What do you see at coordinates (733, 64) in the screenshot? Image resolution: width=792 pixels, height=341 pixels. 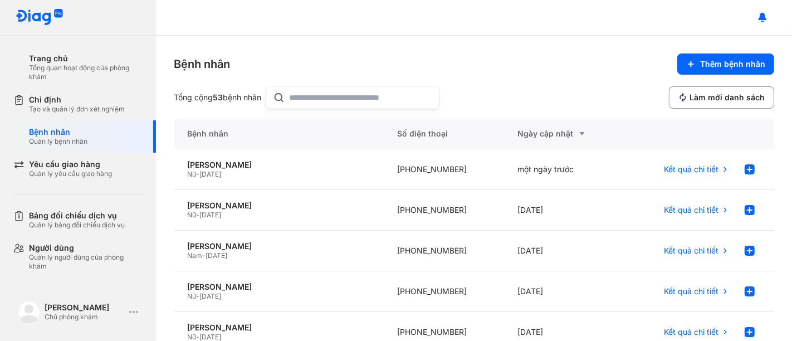 I see `span: Thêm bệnh nhân` at bounding box center [733, 64].